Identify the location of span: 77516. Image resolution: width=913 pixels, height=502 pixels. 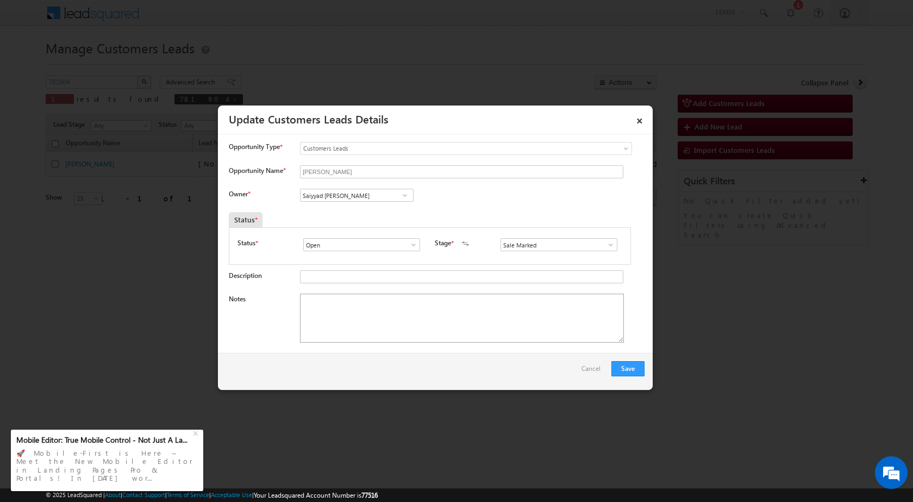
(370, 495).